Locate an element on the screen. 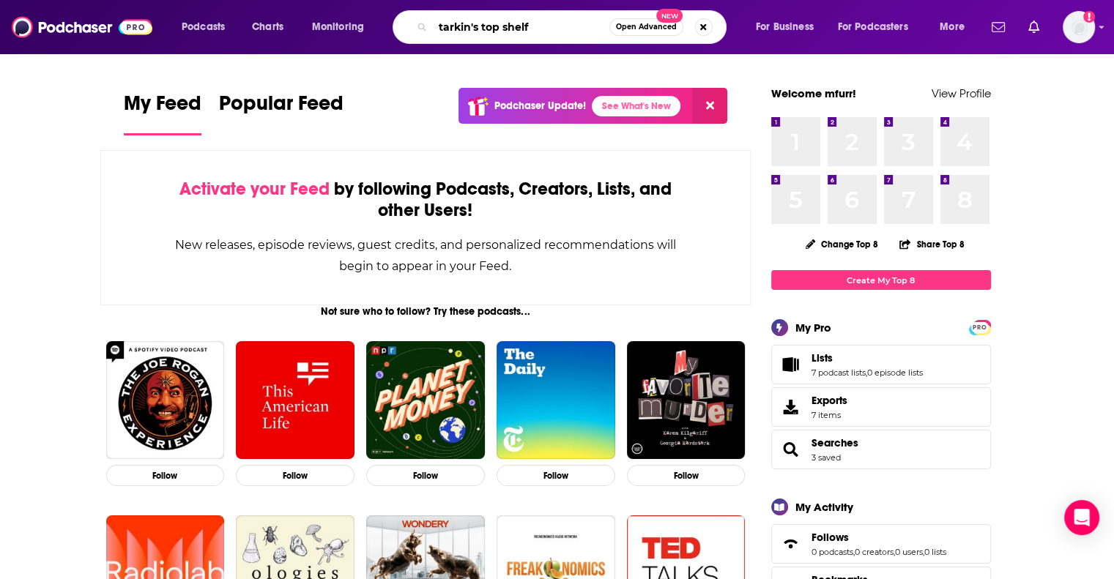 This screenshot has width=1114, height=579. a: Popular Feed is located at coordinates (281, 113).